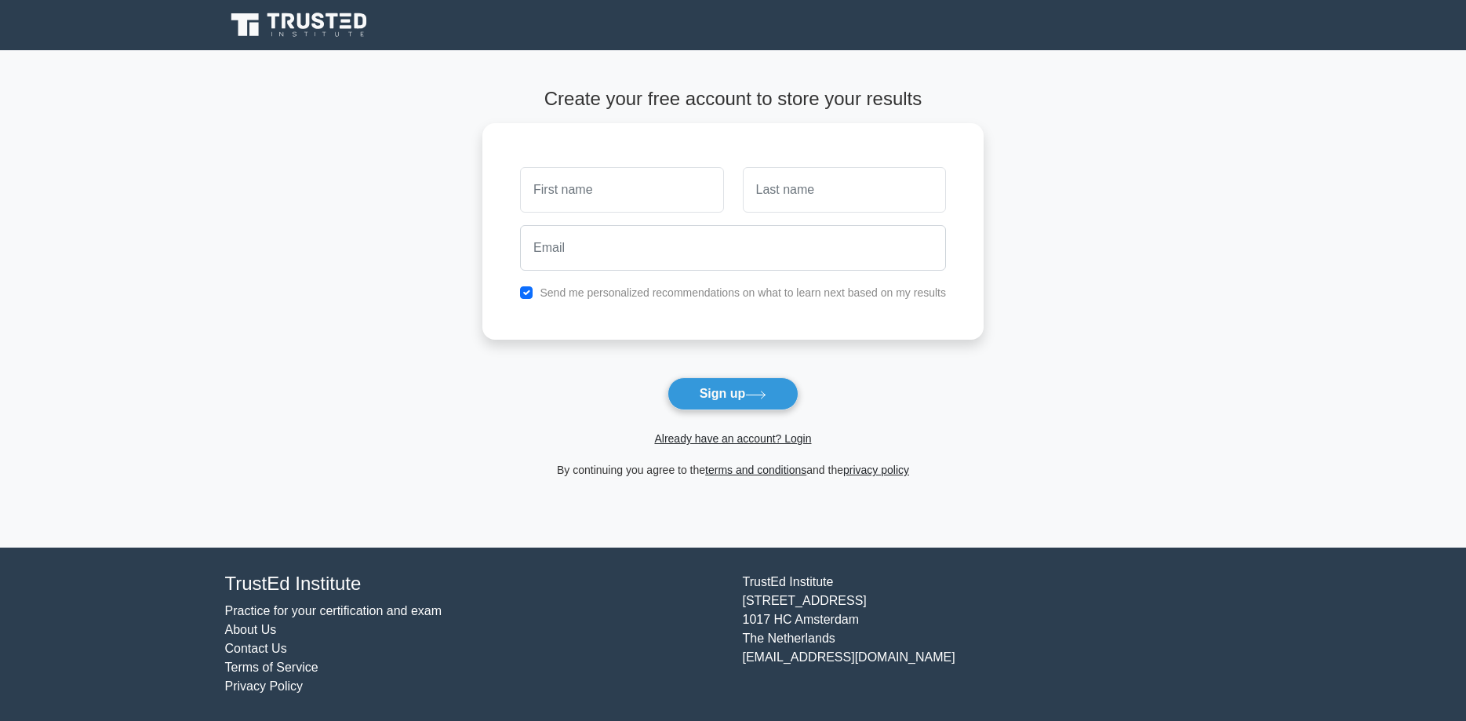 The height and width of the screenshot is (721, 1466). What do you see at coordinates (733, 248) in the screenshot?
I see `input: Email` at bounding box center [733, 248].